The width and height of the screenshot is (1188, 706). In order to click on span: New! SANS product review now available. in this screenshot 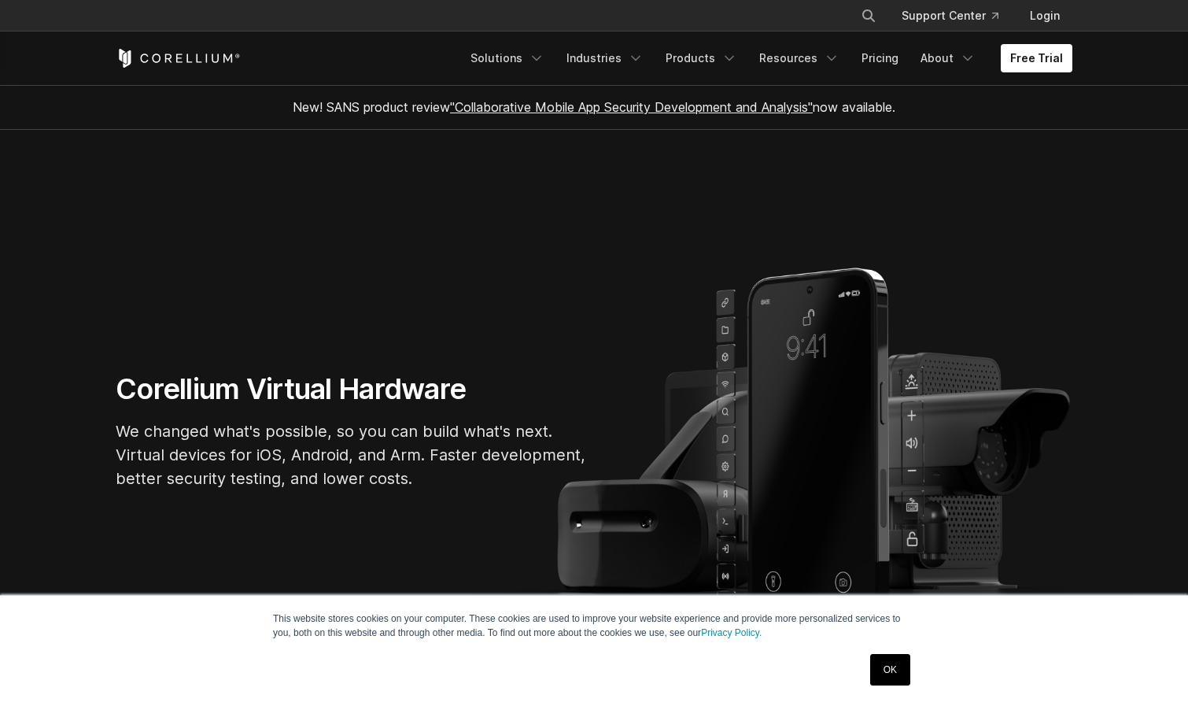, I will do `click(594, 107)`.